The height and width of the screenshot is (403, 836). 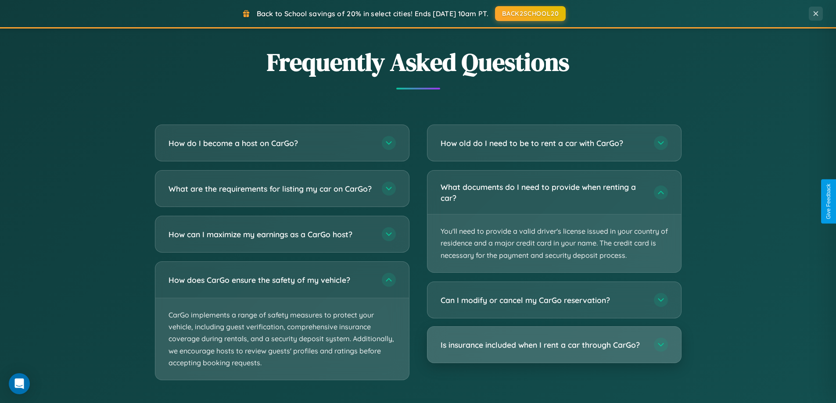 I want to click on p: CarGo implements a range of safety measures to protect your vehicle, including guest verification..., so click(x=282, y=339).